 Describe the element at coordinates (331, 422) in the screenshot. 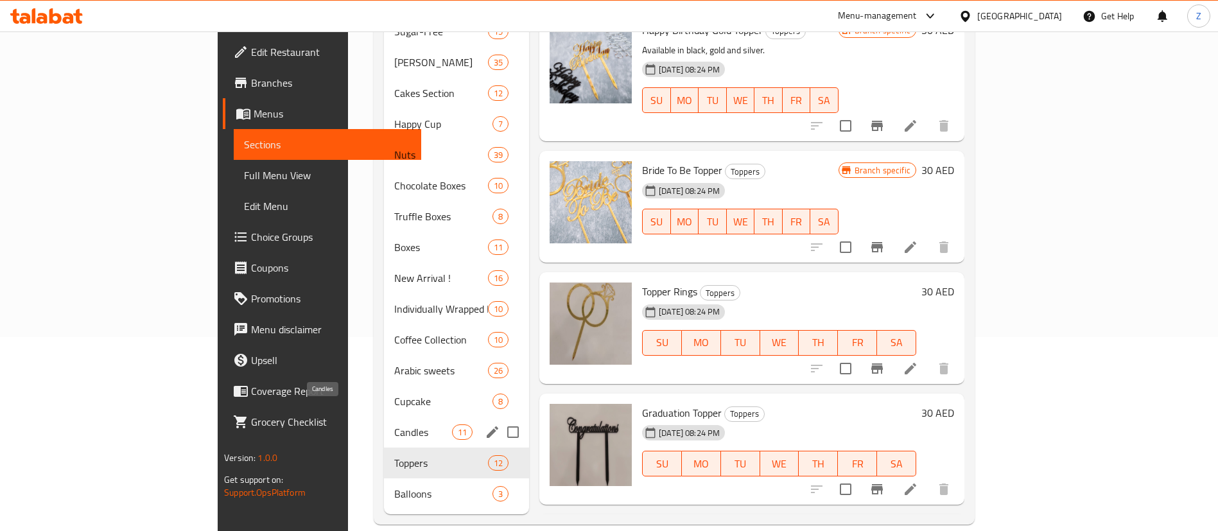

I see `span: Grocery Checklist` at that location.